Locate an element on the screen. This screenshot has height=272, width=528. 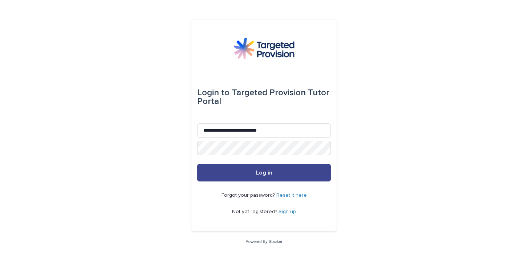
span: Not yet registered? is located at coordinates (255, 211).